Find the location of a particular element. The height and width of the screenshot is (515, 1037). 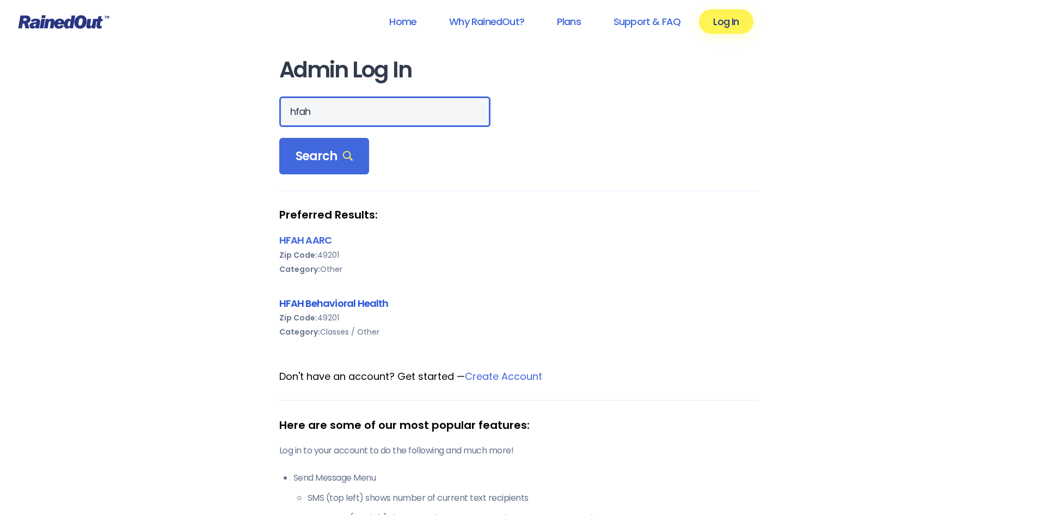

a: Plans is located at coordinates (569, 21).